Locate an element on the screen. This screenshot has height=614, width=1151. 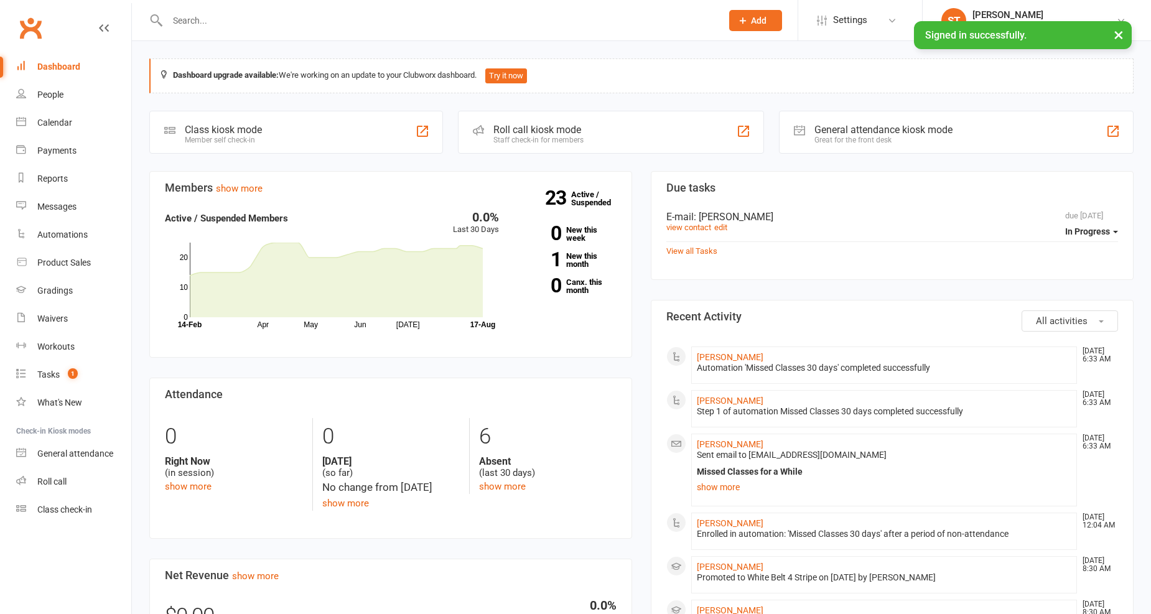
a: Clubworx is located at coordinates (30, 28).